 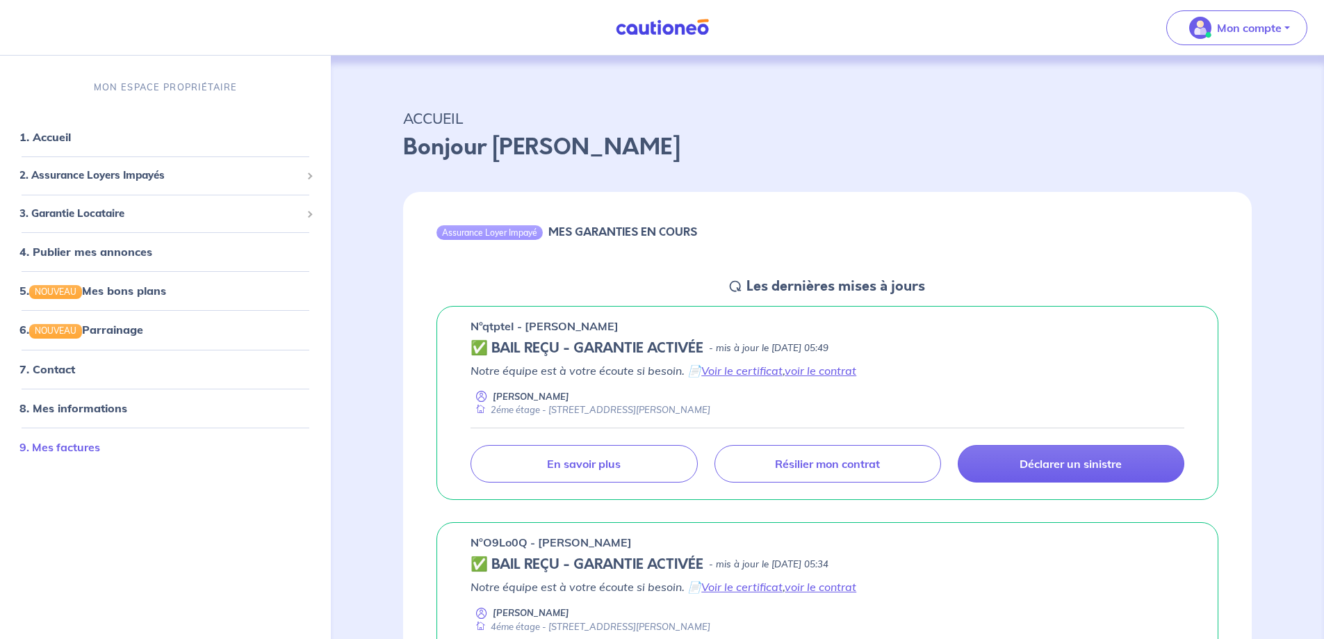 I want to click on div: 4. Publier mes annonces, so click(x=165, y=252).